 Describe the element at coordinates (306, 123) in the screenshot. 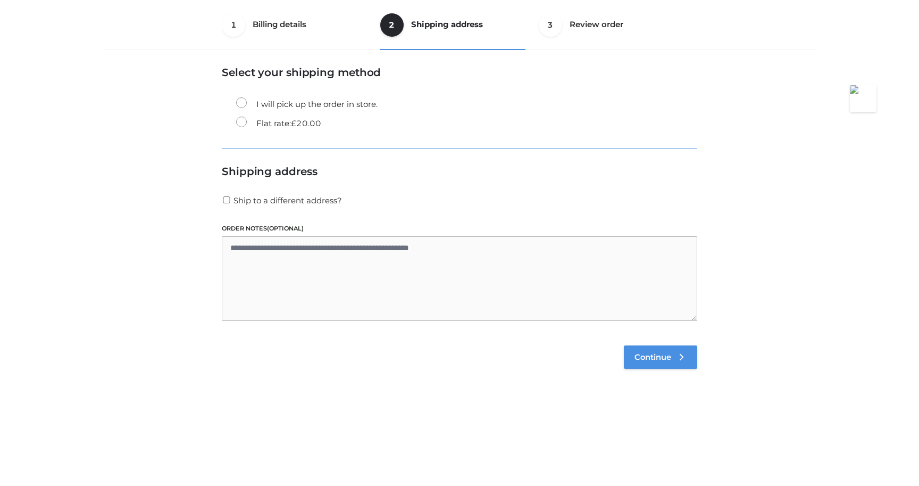

I see `bdi: 20.00` at that location.